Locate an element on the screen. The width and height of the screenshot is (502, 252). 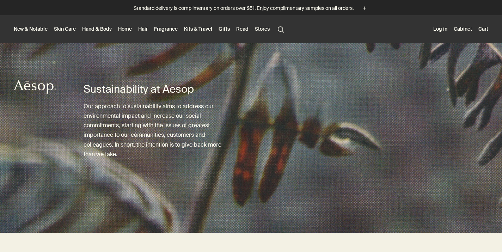
a: Gifts is located at coordinates (224, 29).